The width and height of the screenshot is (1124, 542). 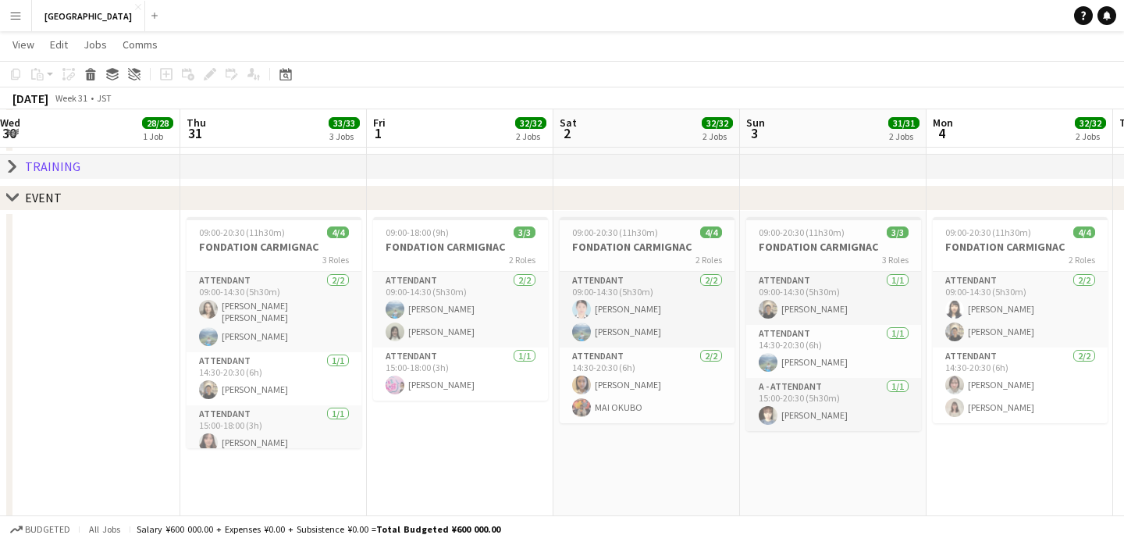 I want to click on span: Budgeted, so click(x=48, y=529).